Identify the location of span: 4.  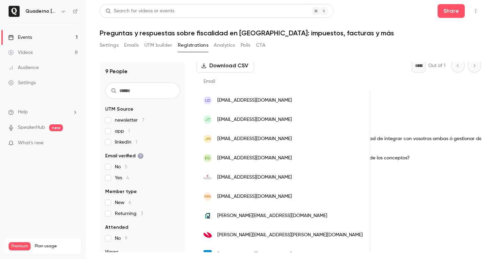
(128, 178).